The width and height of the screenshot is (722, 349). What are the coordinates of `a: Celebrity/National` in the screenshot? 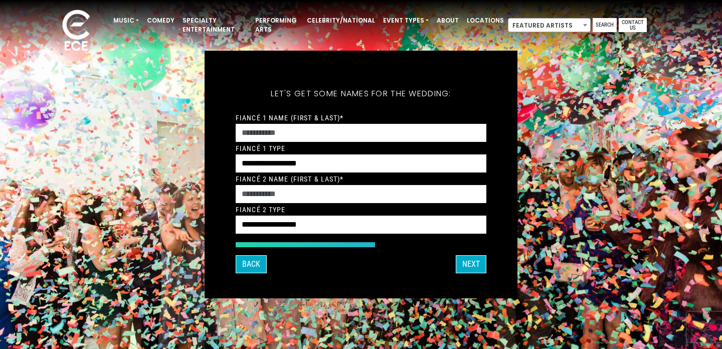 It's located at (341, 21).